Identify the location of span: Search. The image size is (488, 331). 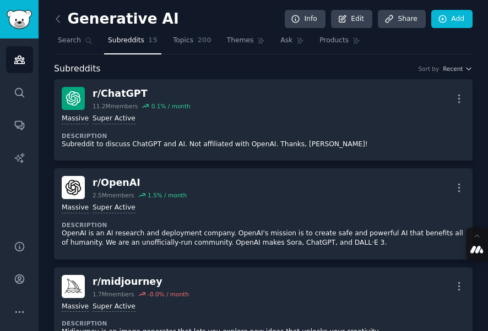
(69, 41).